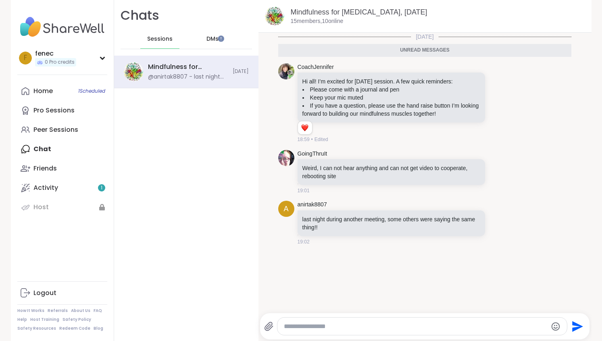  I want to click on img: https://sharewell-space-live.sfo3.digitaloceanspaces.com/user-generated/d0dff99e-85ae-4ddc-b8aa-2..., so click(286, 71).